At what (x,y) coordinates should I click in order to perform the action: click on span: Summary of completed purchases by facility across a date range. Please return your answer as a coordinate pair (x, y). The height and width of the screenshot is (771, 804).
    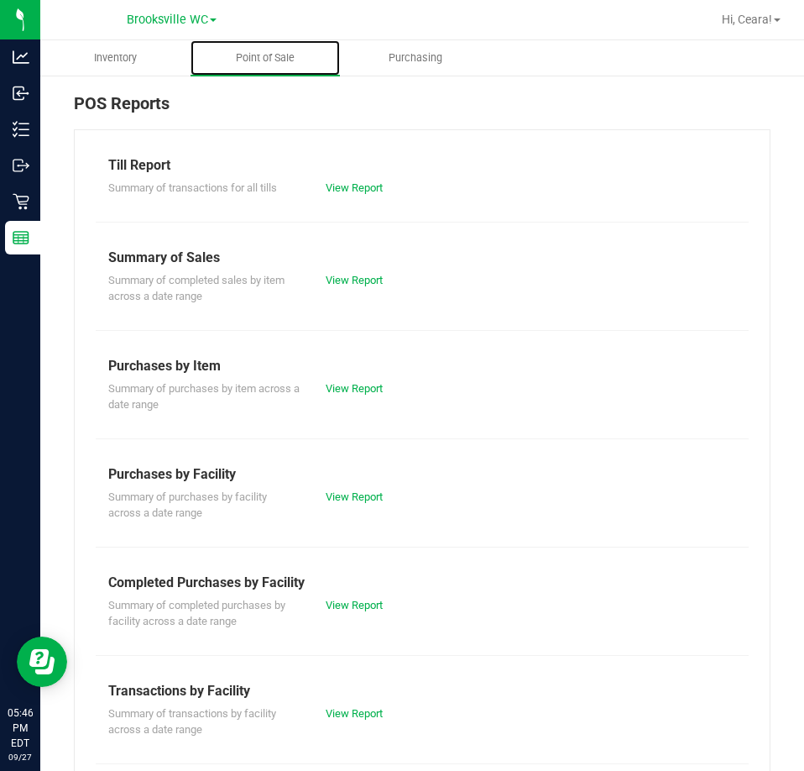
    Looking at the image, I should click on (196, 613).